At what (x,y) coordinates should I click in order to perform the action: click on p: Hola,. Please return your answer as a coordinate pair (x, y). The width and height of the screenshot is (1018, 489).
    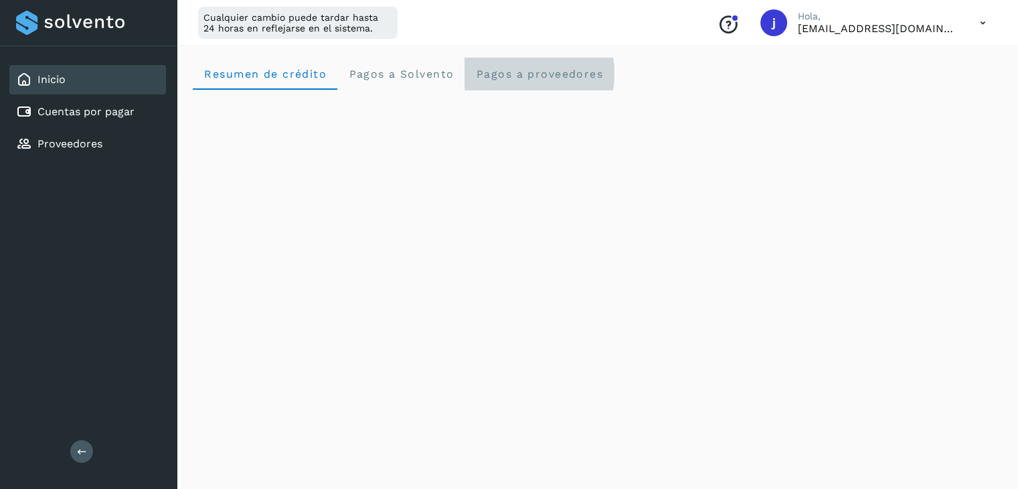
    Looking at the image, I should click on (878, 16).